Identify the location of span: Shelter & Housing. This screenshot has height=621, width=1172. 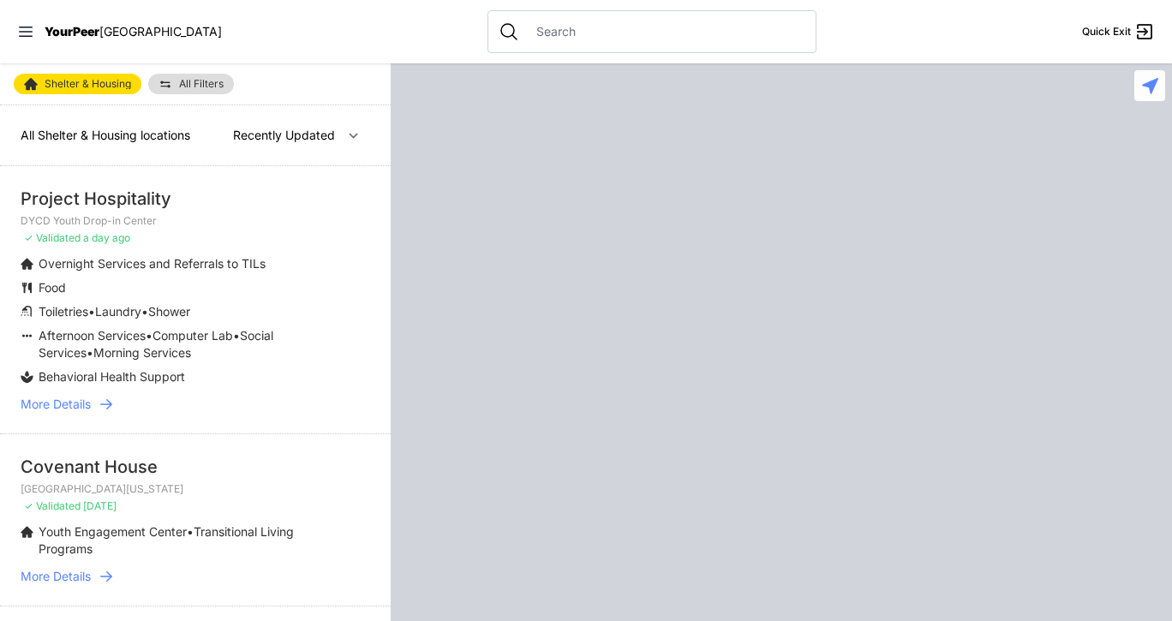
(87, 84).